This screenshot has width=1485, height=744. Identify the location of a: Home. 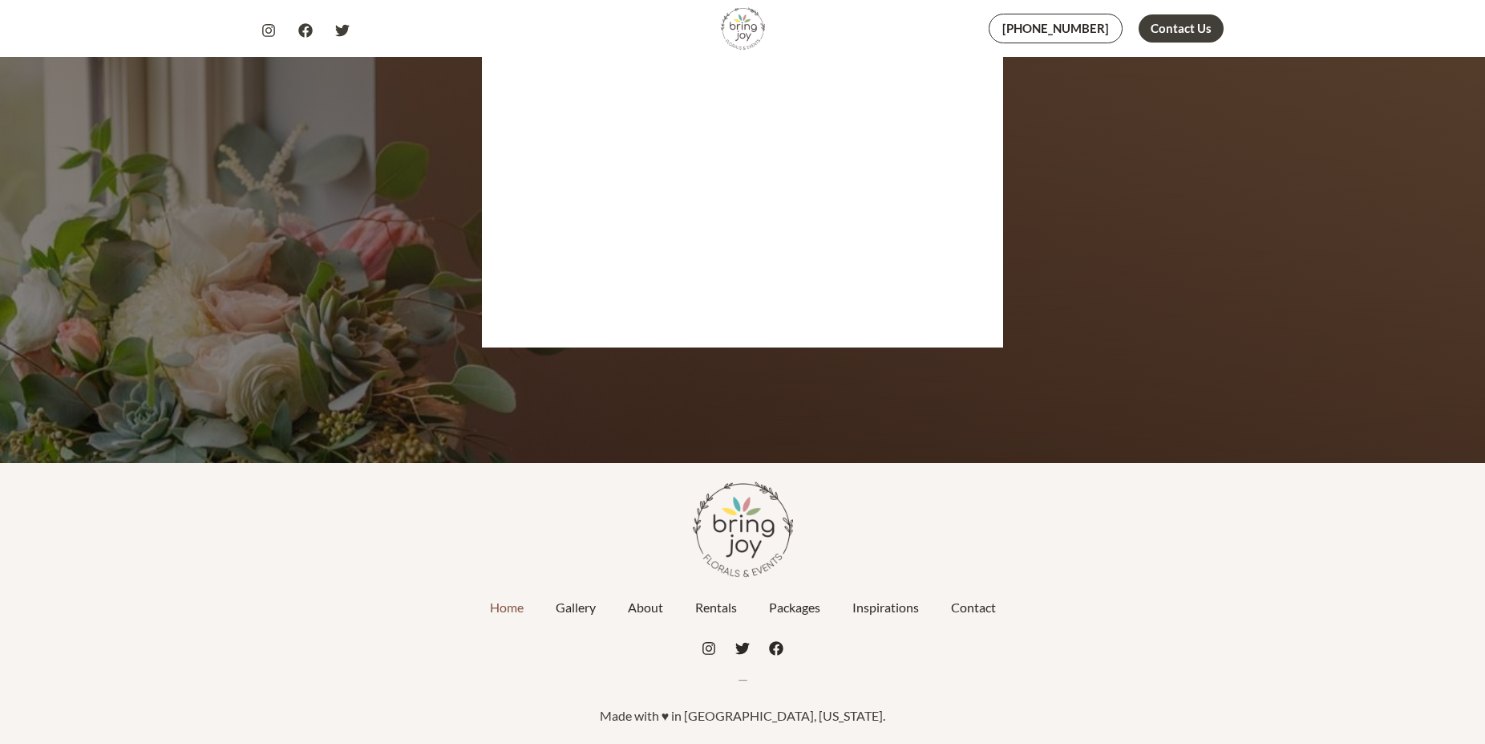
(507, 607).